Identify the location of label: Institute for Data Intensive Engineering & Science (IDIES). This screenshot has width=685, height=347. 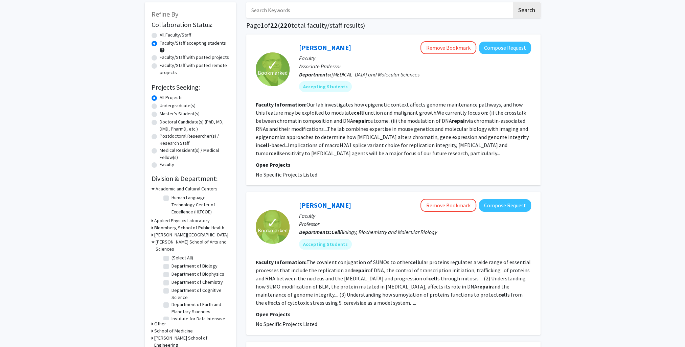
(200, 326).